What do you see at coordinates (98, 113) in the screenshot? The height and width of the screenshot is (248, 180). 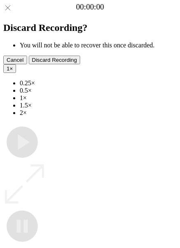 I see `li: 2×` at bounding box center [98, 113].